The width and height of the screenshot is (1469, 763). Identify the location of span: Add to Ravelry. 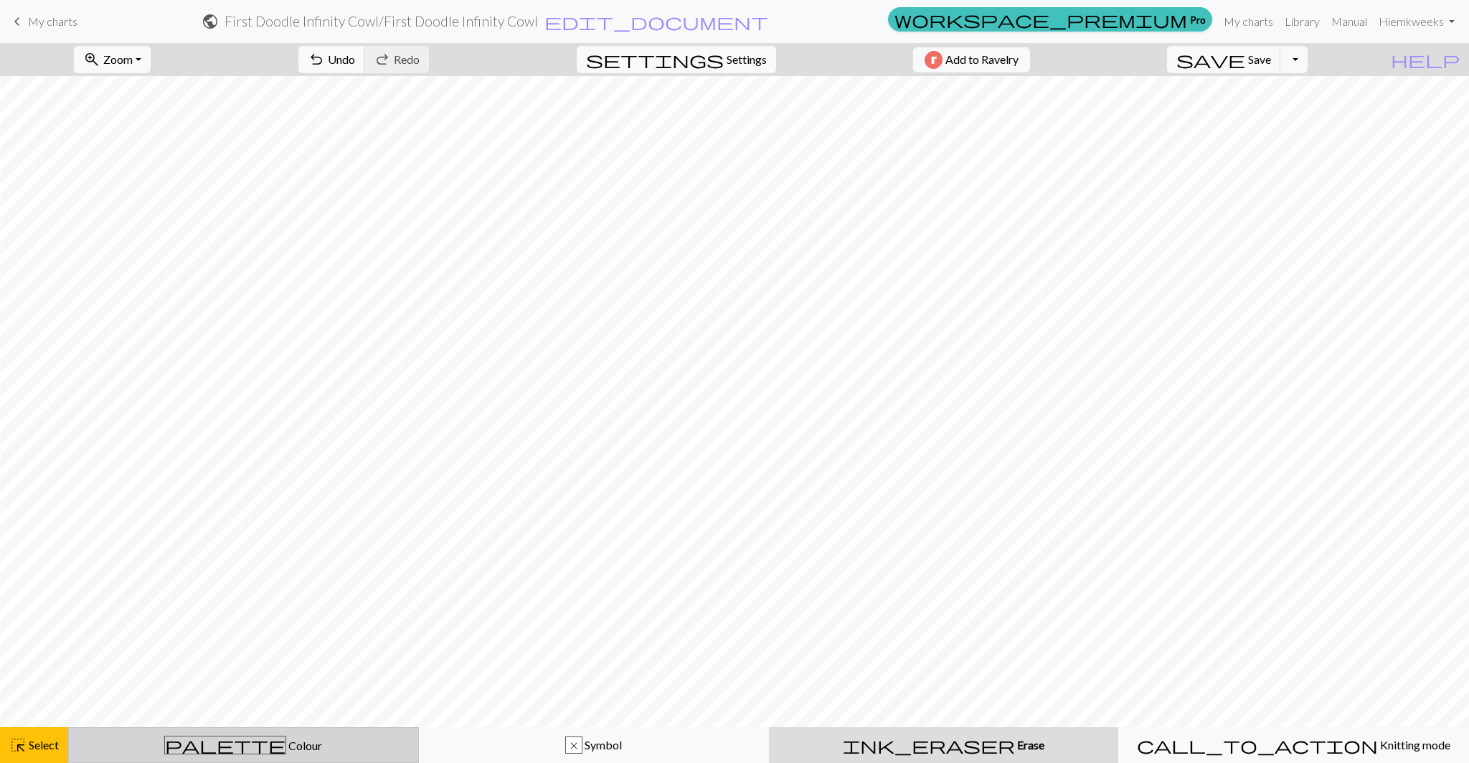
(982, 60).